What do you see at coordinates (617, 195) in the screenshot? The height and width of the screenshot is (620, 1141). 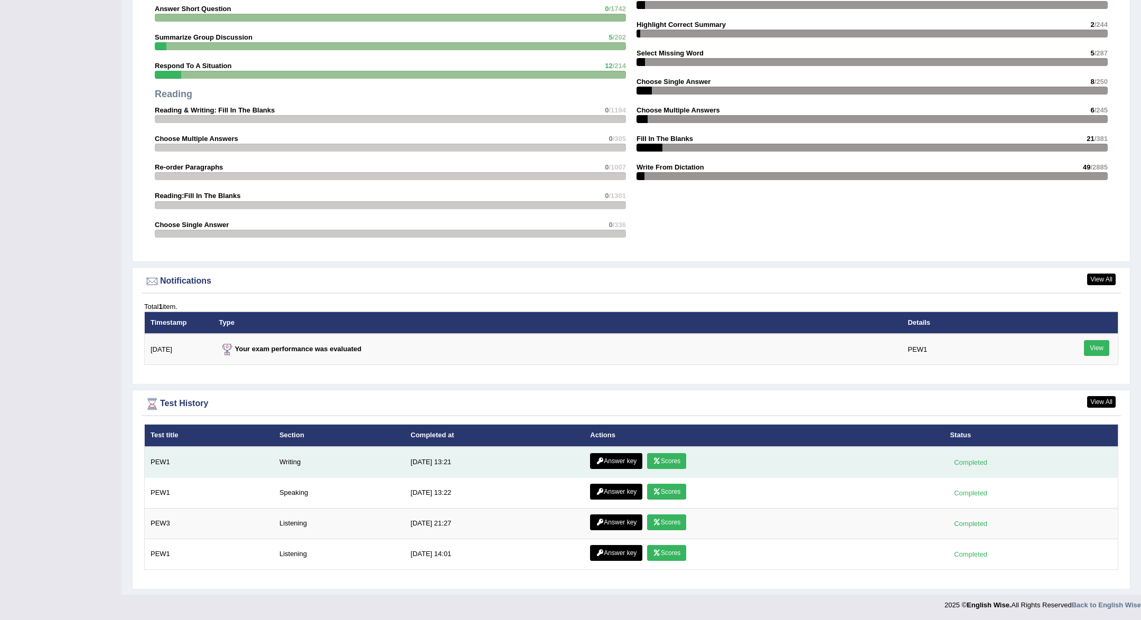 I see `span: /1301` at bounding box center [617, 195].